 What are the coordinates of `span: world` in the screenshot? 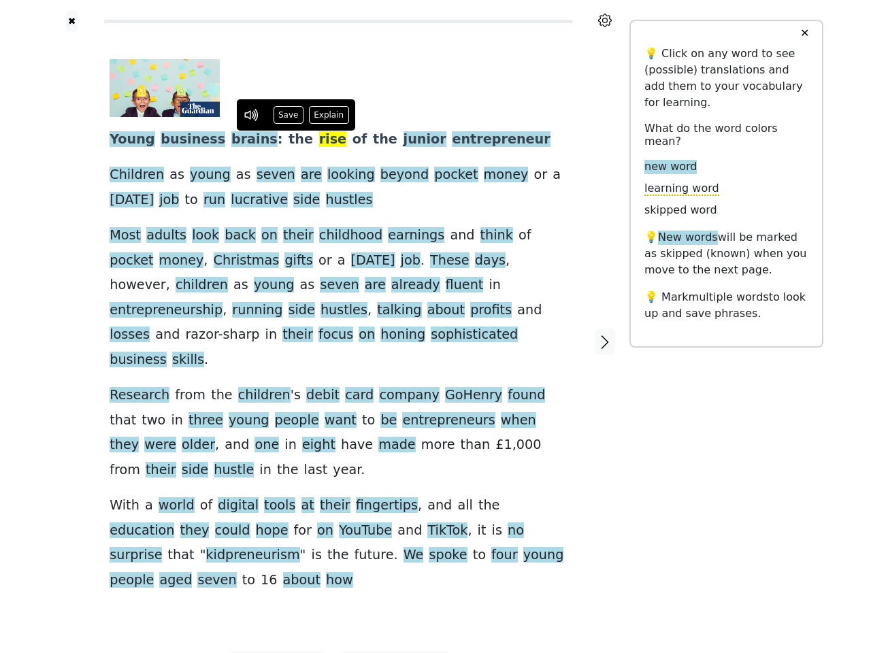 It's located at (176, 505).